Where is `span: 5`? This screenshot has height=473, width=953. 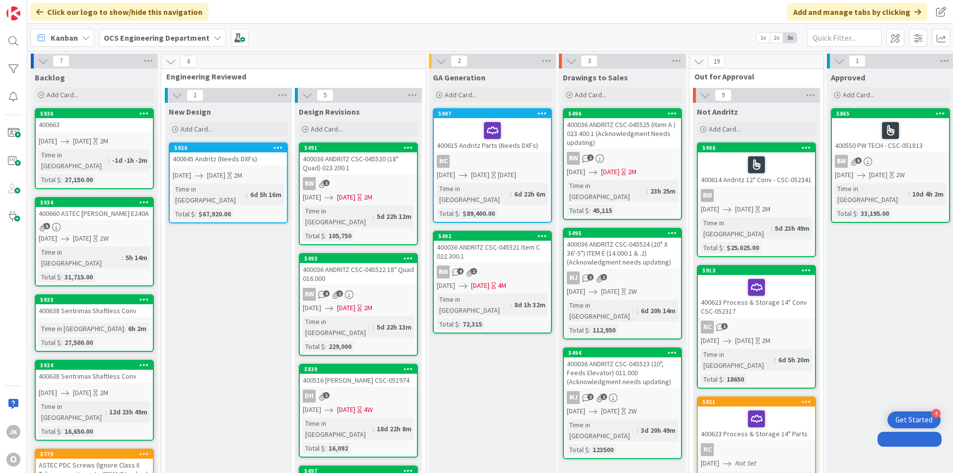 span: 5 is located at coordinates (47, 226).